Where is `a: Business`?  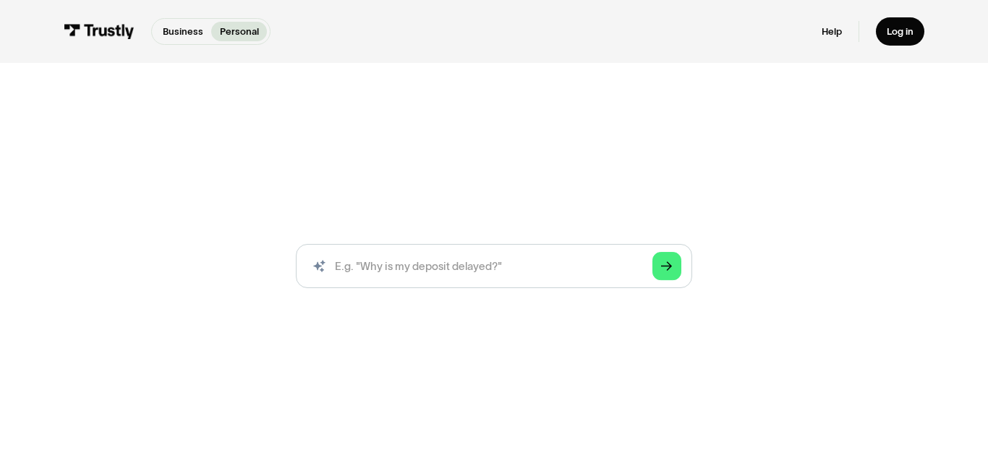
a: Business is located at coordinates (183, 31).